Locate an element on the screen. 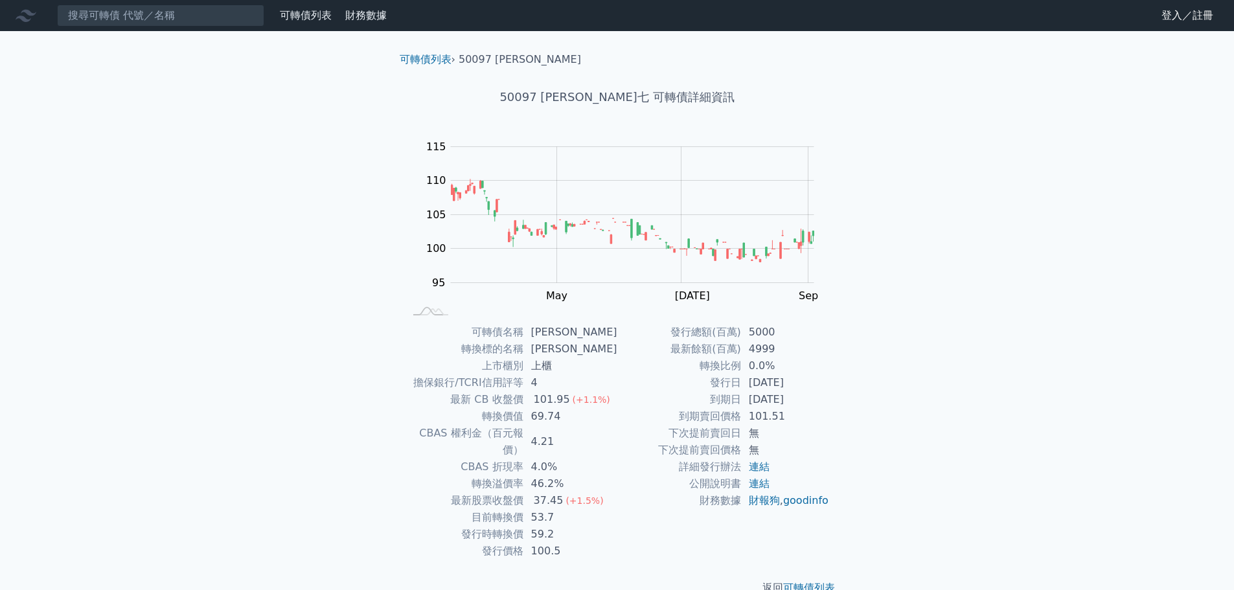 Image resolution: width=1234 pixels, height=590 pixels. td: 101.51 is located at coordinates (785, 417).